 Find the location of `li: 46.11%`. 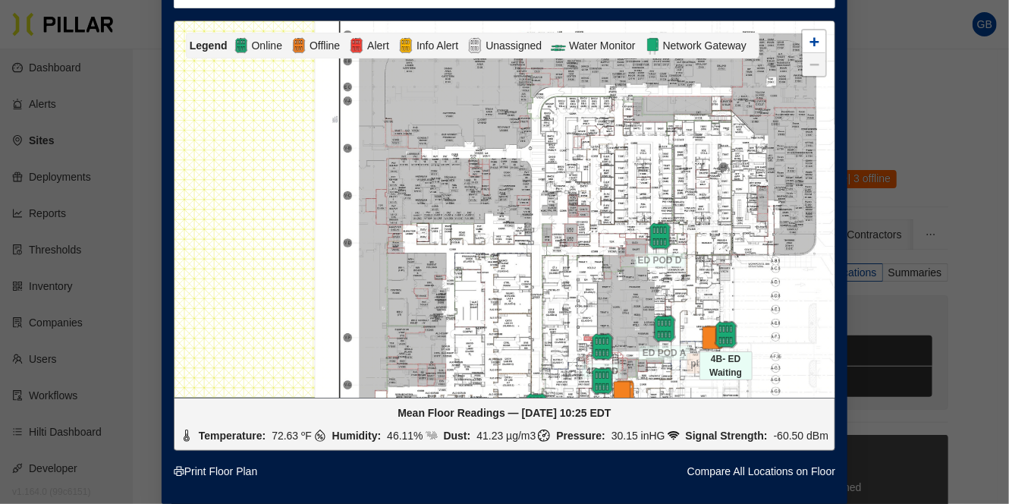

li: 46.11% is located at coordinates (369, 436).